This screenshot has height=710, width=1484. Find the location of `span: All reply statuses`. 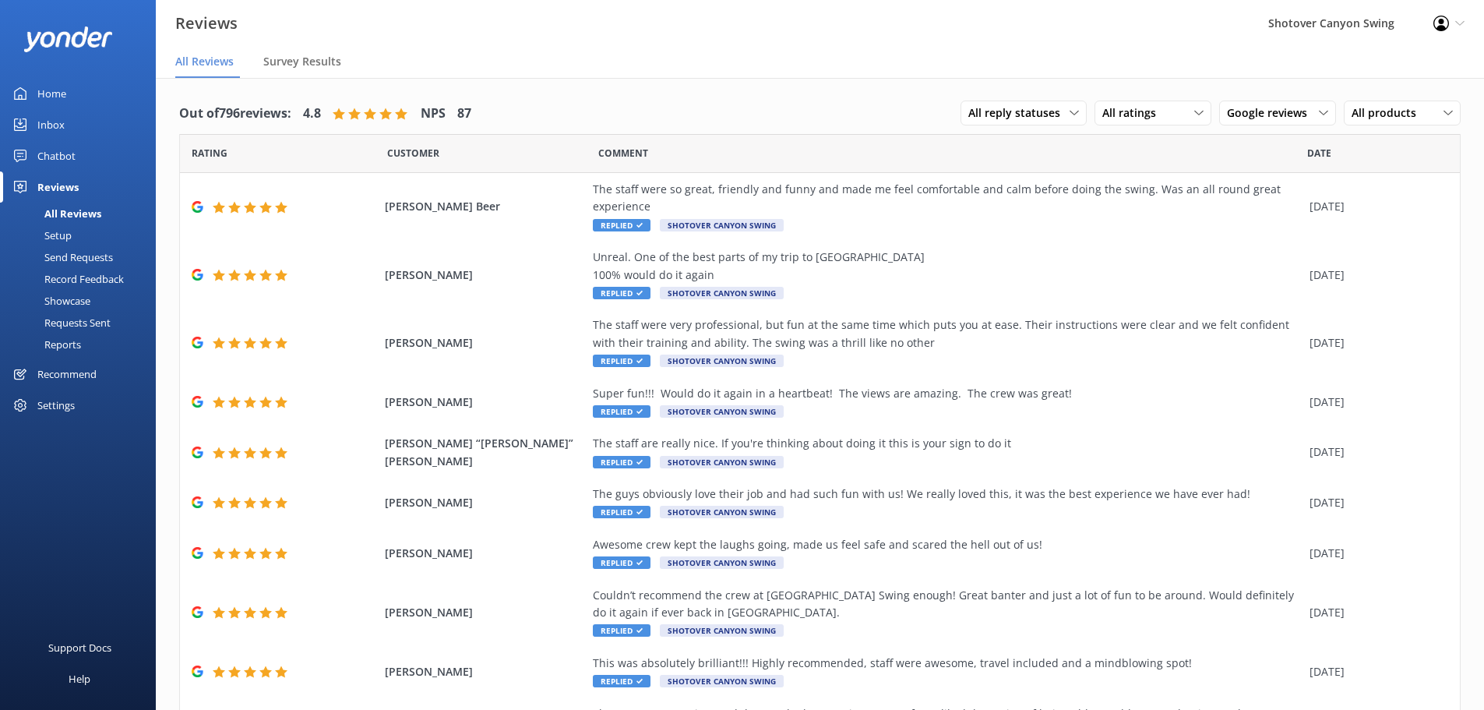

span: All reply statuses is located at coordinates (1019, 113).